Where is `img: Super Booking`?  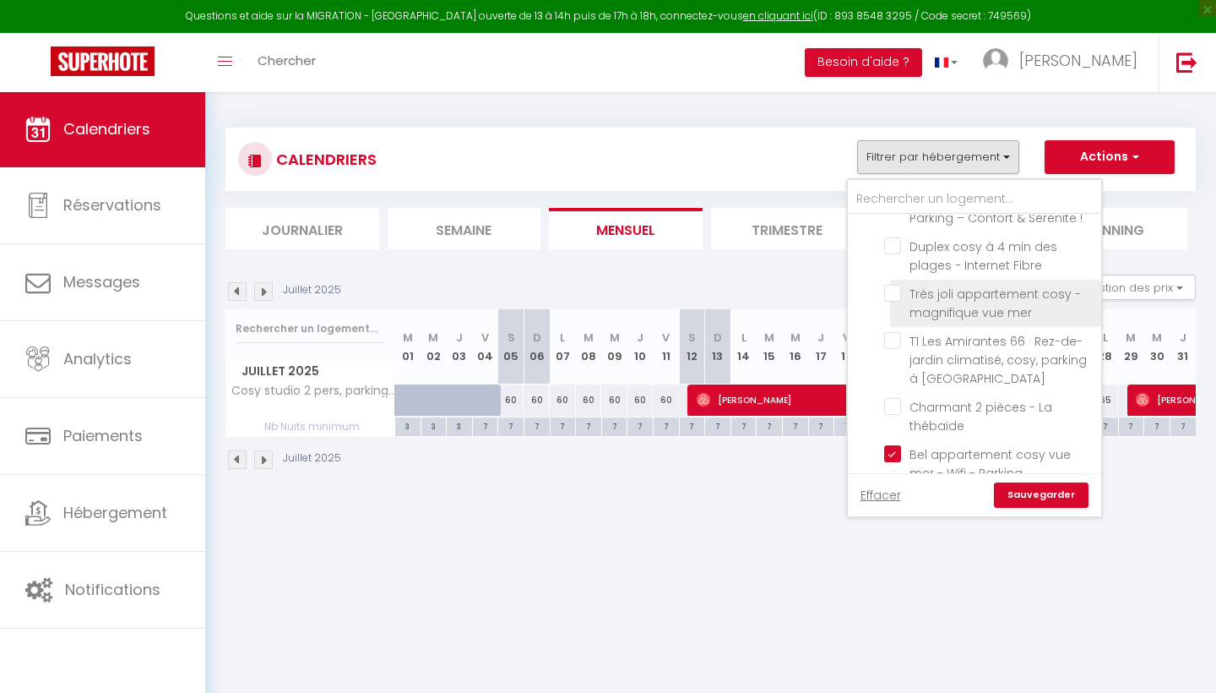
img: Super Booking is located at coordinates (102, 61).